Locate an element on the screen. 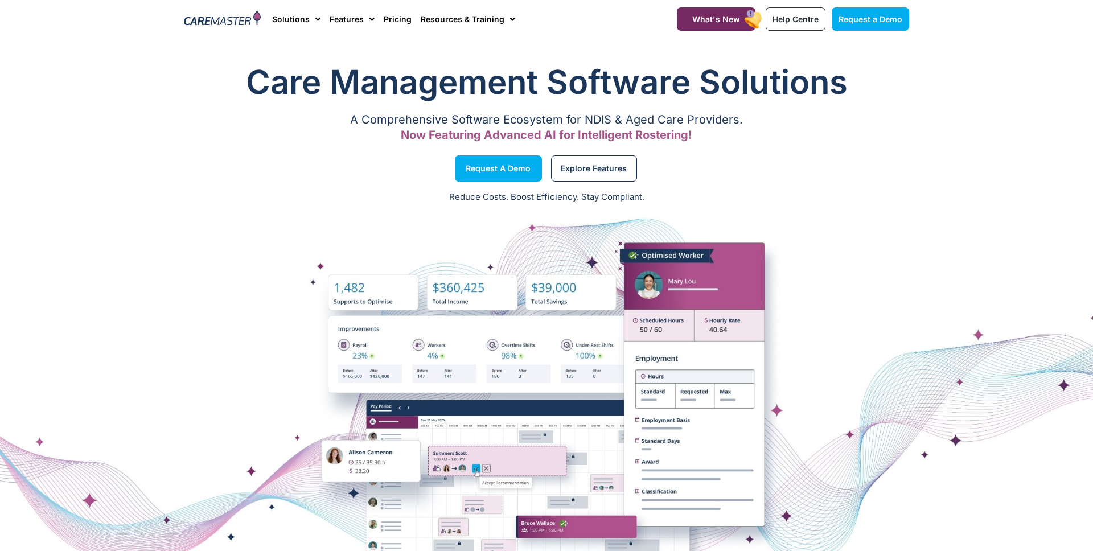 This screenshot has width=1093, height=551. span: Now Featuring Advanced AI for Intelligent Rostering! is located at coordinates (547, 135).